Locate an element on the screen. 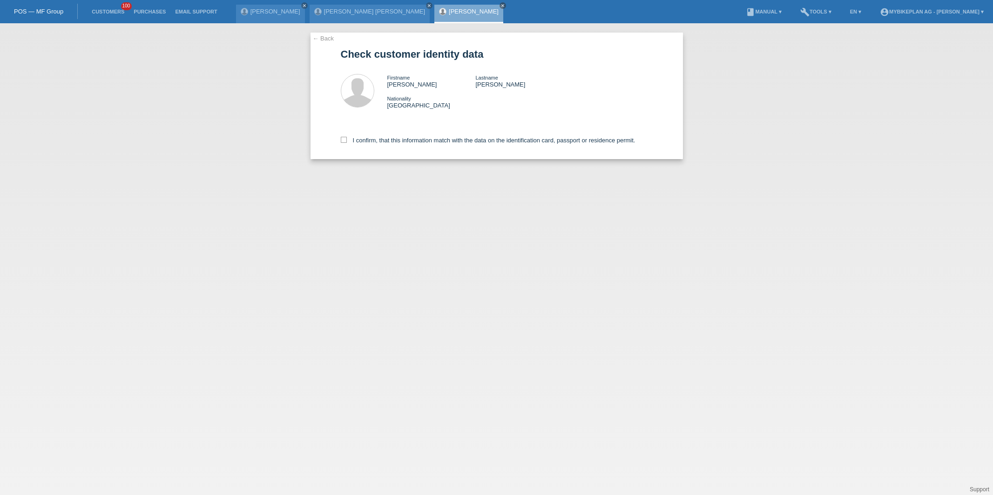 The image size is (993, 495). a: EN ▾ is located at coordinates (856, 12).